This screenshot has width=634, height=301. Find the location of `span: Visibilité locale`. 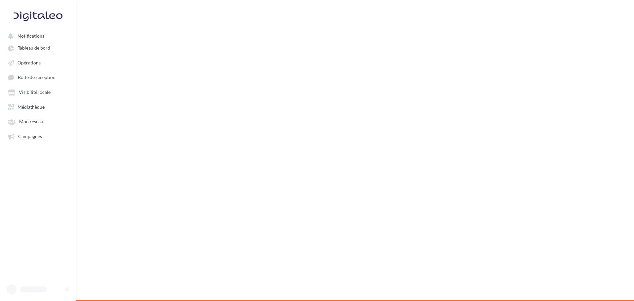

span: Visibilité locale is located at coordinates (35, 92).